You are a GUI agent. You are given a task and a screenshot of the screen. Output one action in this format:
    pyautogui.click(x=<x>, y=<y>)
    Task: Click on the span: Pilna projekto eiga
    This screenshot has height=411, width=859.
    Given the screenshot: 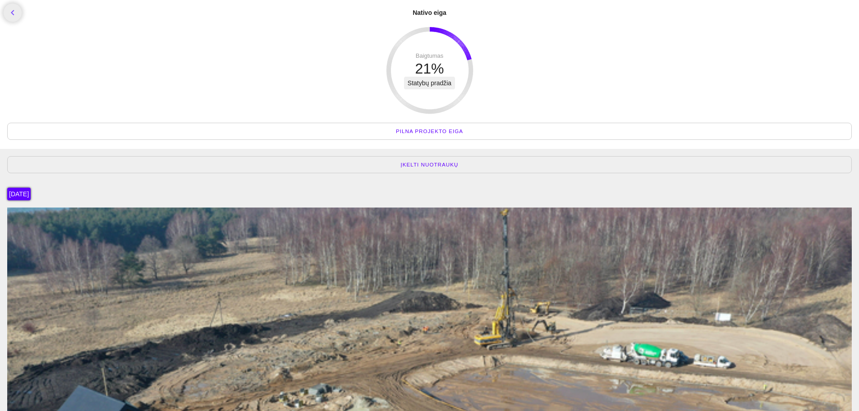 What is the action you would take?
    pyautogui.click(x=429, y=131)
    